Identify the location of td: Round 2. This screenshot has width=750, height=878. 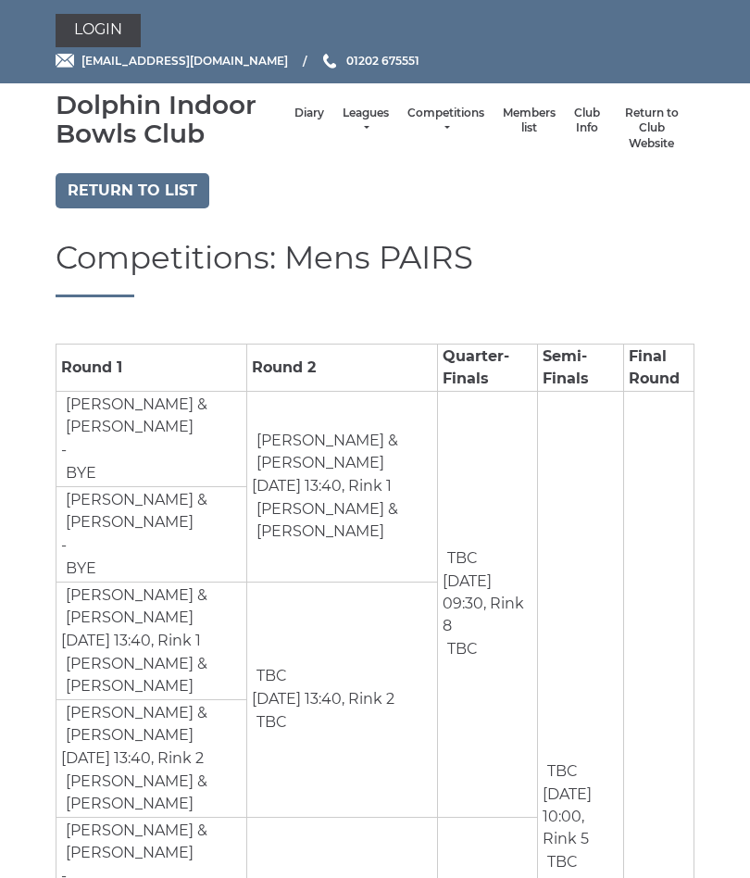
(342, 367).